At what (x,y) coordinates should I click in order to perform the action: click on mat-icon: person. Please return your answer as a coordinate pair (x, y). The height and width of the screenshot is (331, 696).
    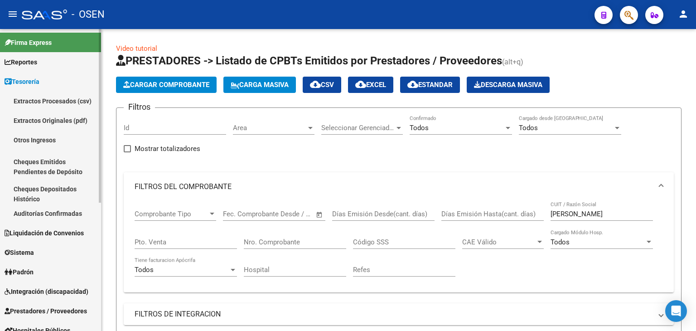
    Looking at the image, I should click on (684, 14).